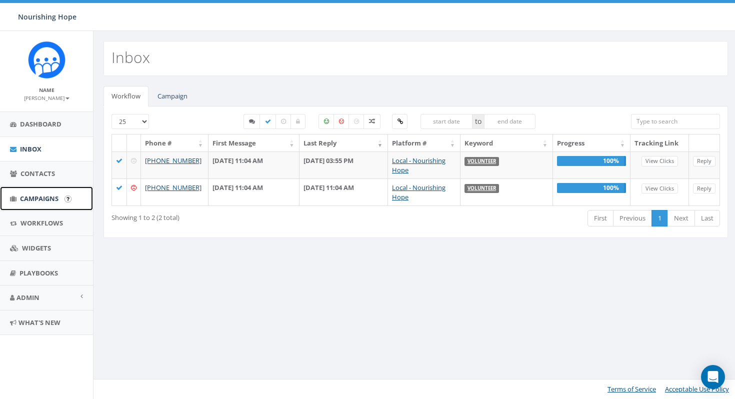 This screenshot has height=399, width=735. What do you see at coordinates (697, 389) in the screenshot?
I see `a: Acceptable Use Policy` at bounding box center [697, 389].